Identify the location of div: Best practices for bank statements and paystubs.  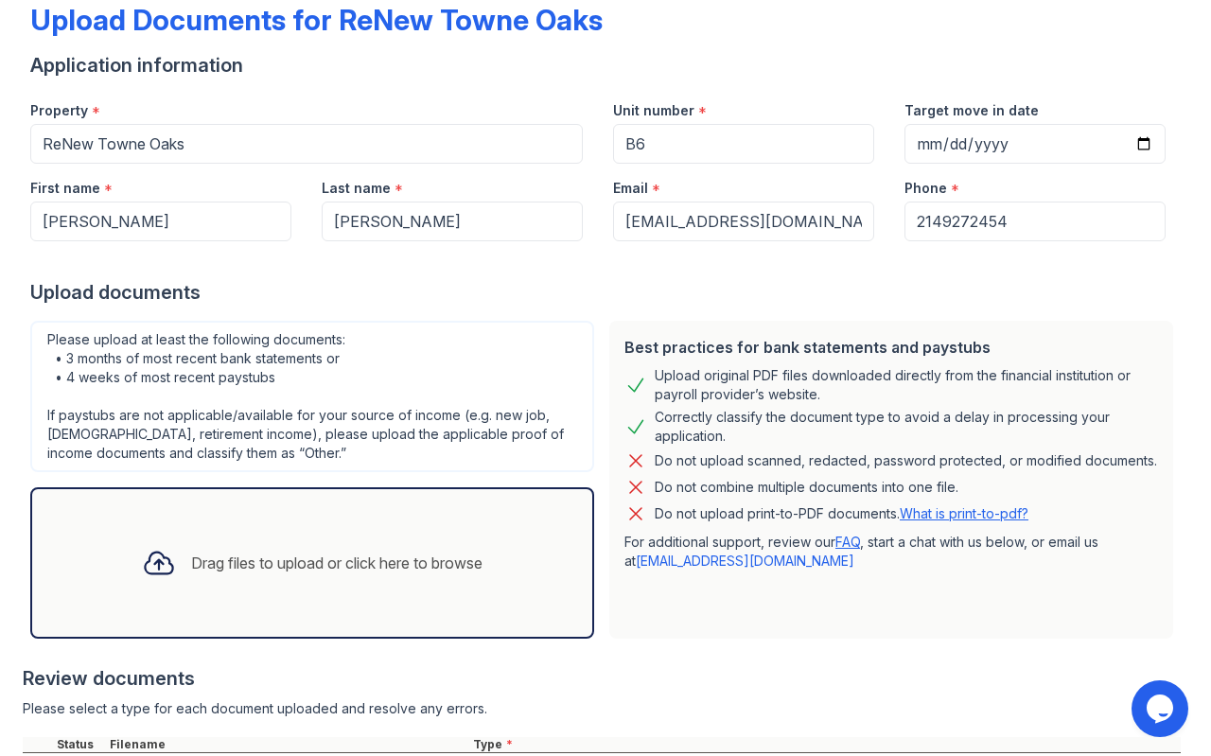
(891, 347).